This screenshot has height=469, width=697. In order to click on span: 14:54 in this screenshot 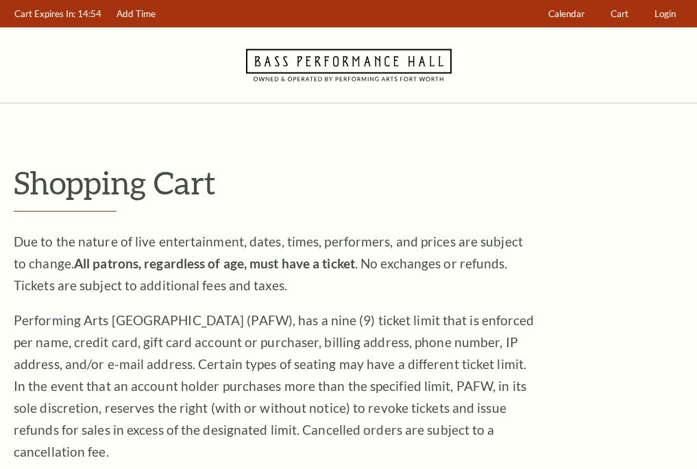, I will do `click(89, 14)`.